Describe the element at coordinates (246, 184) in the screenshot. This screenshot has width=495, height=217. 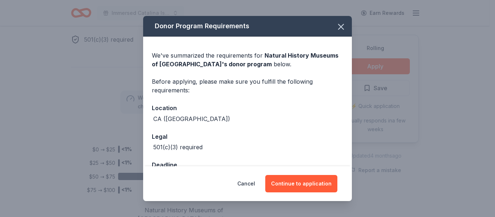
I see `button: Cancel` at that location.